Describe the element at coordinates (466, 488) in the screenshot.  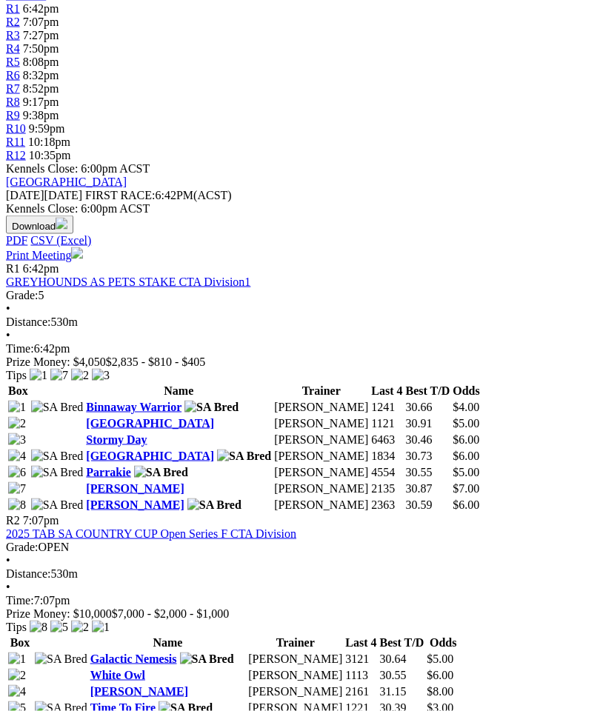
I see `span: $7.00` at that location.